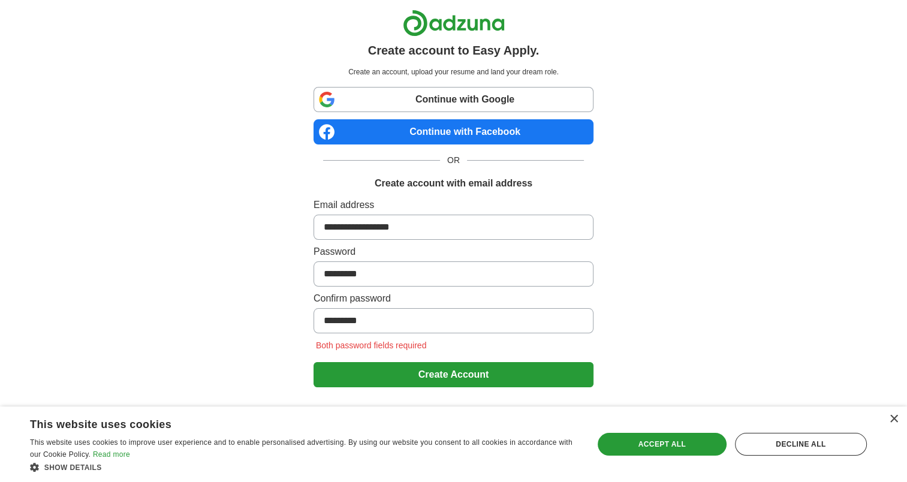 This screenshot has height=482, width=907. I want to click on a: Continue with Facebook, so click(453, 132).